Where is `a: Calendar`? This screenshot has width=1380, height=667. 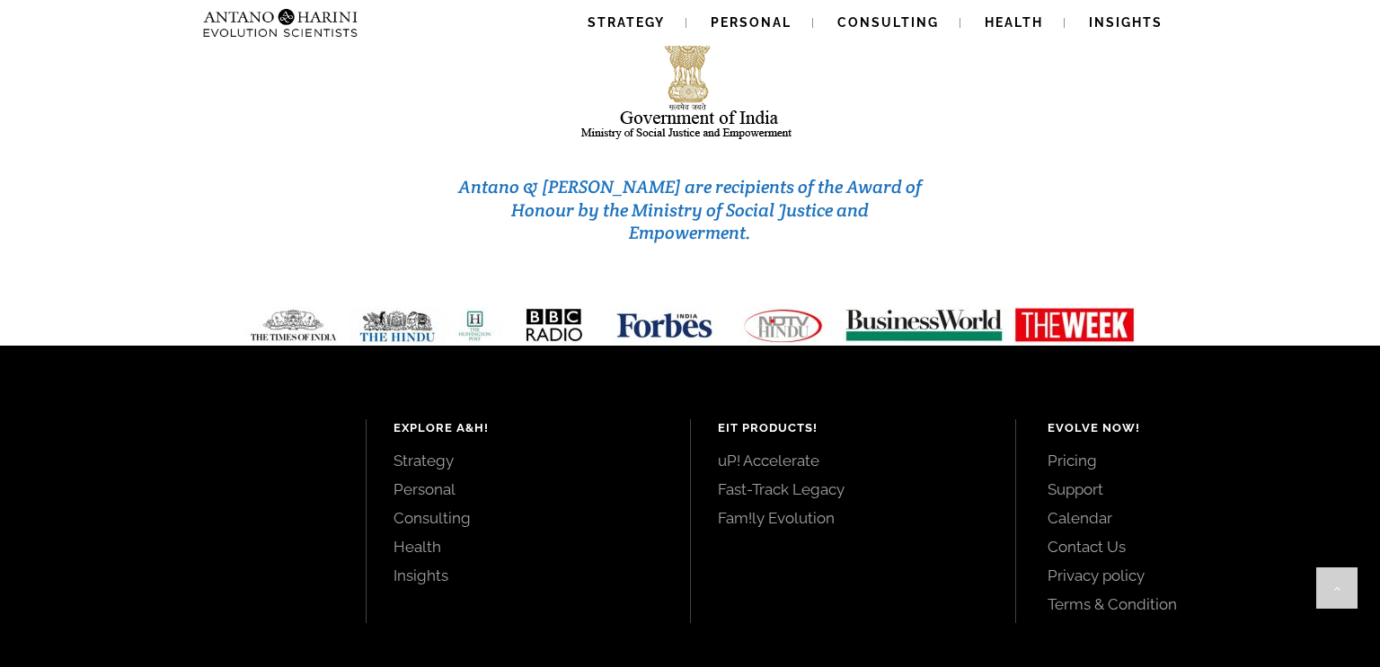
a: Calendar is located at coordinates (1194, 518).